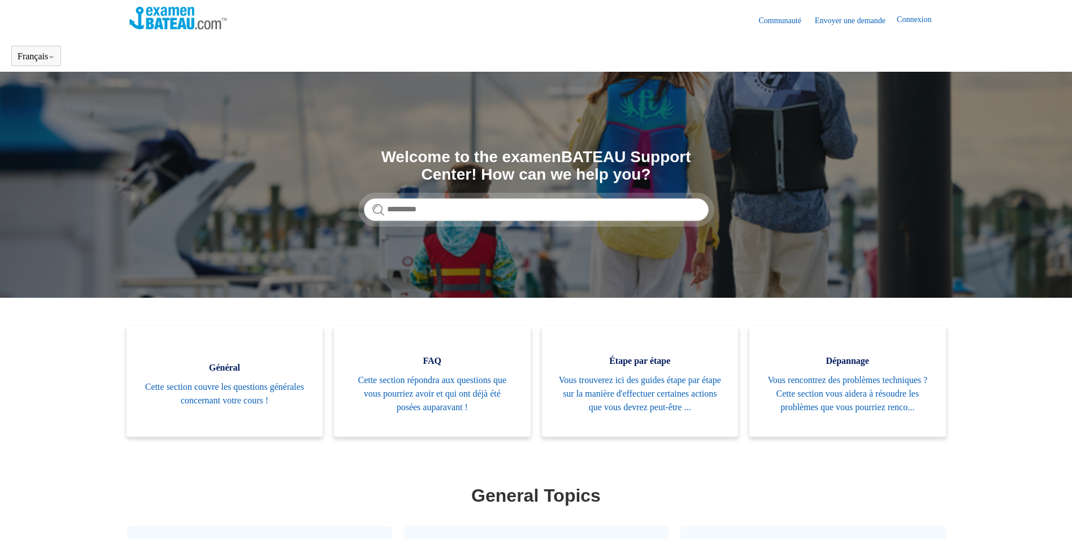  I want to click on span: Vous trouverez ici des guides étape par étape sur la manière d'effectuer certaines actions que vo..., so click(640, 394).